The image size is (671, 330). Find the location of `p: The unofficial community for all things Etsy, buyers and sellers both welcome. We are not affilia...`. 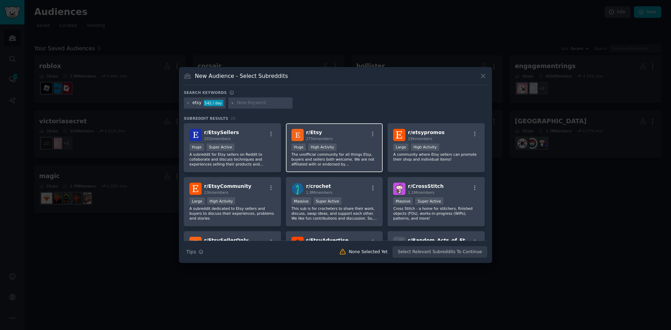

p: The unofficial community for all things Etsy, buyers and sellers both welcome. We are not affilia... is located at coordinates (334, 159).